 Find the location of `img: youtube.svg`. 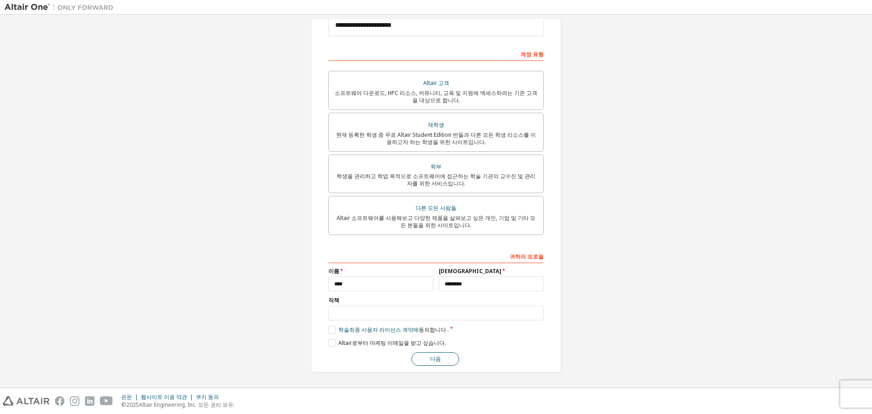

img: youtube.svg is located at coordinates (106, 401).